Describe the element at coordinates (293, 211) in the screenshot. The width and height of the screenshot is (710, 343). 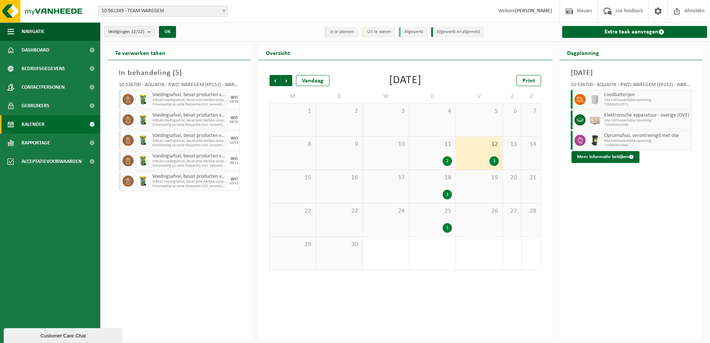
I see `span: 22` at that location.